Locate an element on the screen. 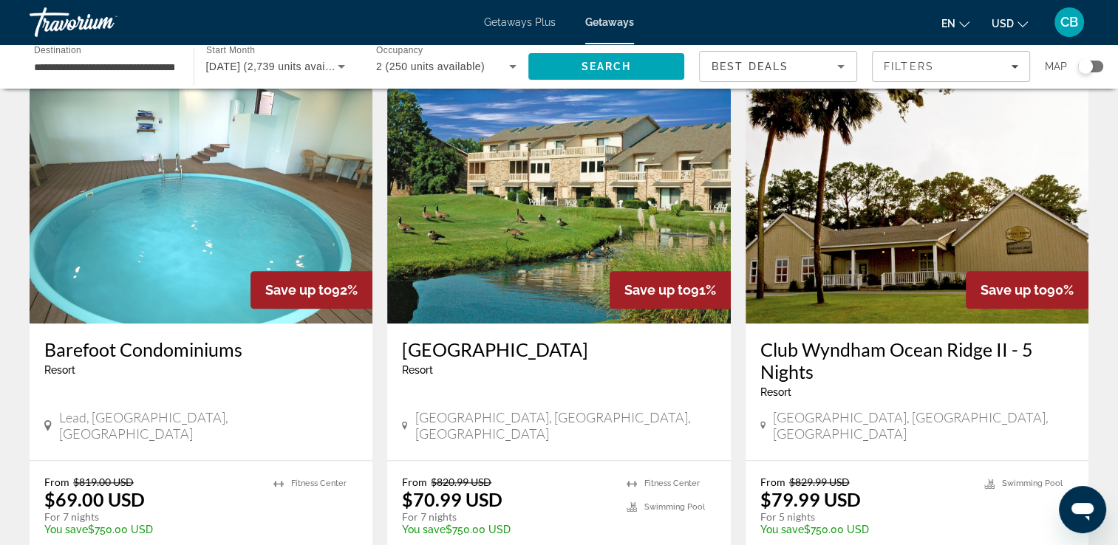 The height and width of the screenshot is (545, 1118). button: Search is located at coordinates (607, 66).